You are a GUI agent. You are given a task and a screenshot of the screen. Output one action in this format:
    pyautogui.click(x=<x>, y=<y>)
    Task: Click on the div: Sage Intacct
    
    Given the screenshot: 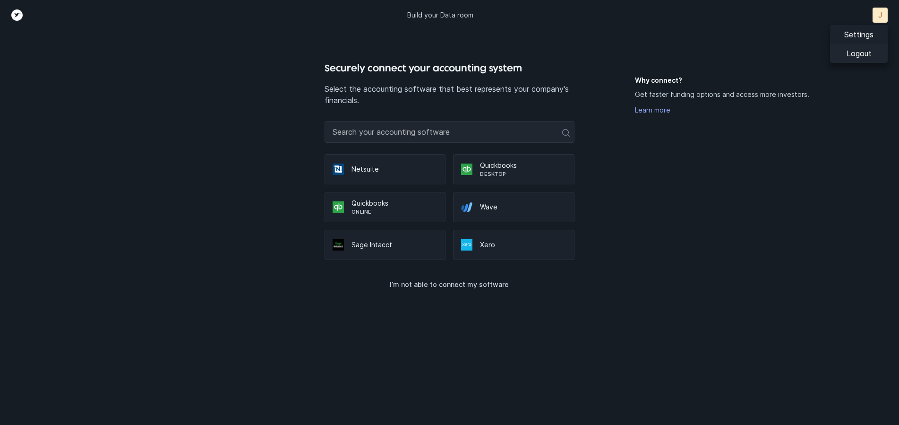 What is the action you would take?
    pyautogui.click(x=385, y=245)
    